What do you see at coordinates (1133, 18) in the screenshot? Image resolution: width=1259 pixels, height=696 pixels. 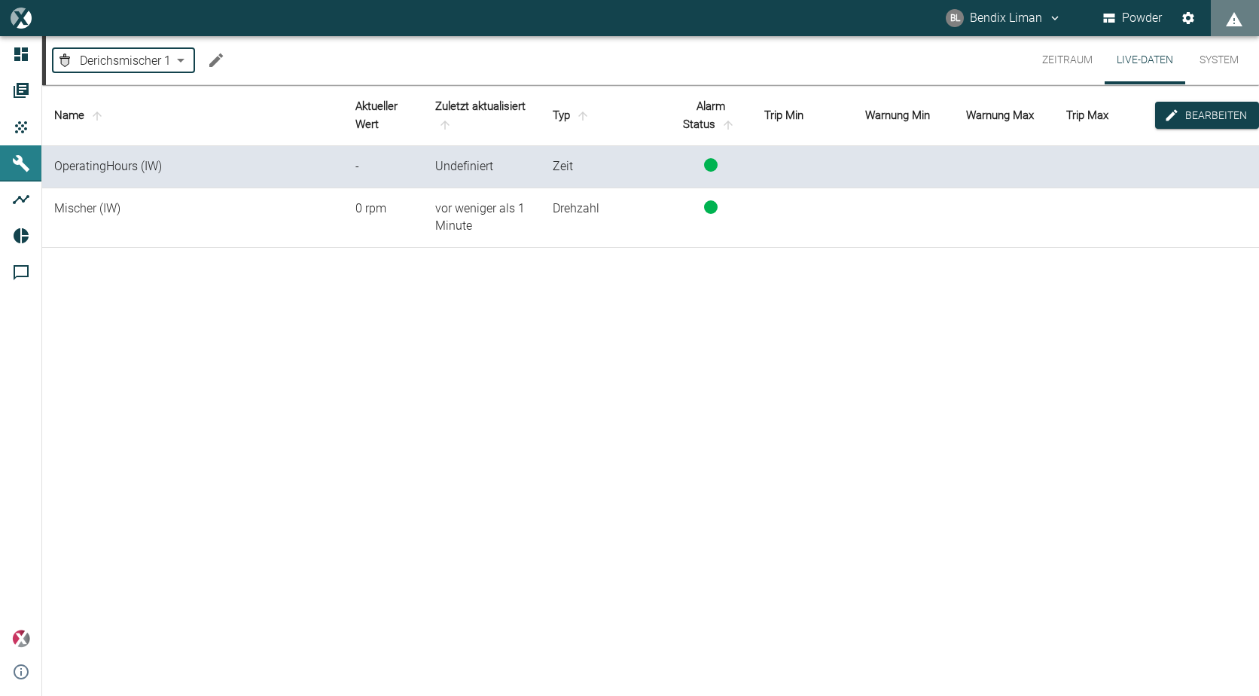 I see `button: Powder` at bounding box center [1133, 18].